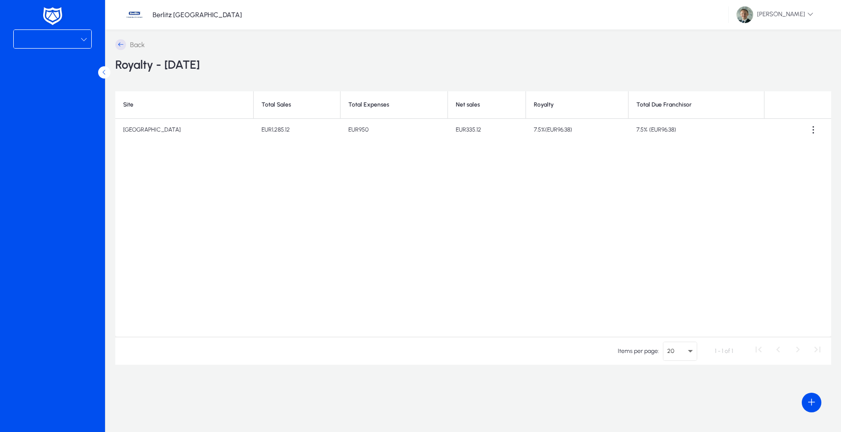  I want to click on div: Items per page:, so click(638, 351).